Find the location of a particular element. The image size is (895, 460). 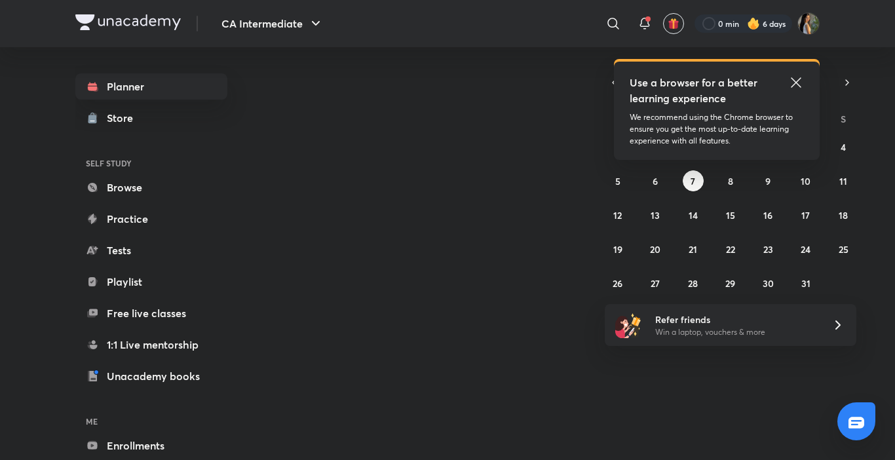

abbr: October 15, 2025 is located at coordinates (730, 215).